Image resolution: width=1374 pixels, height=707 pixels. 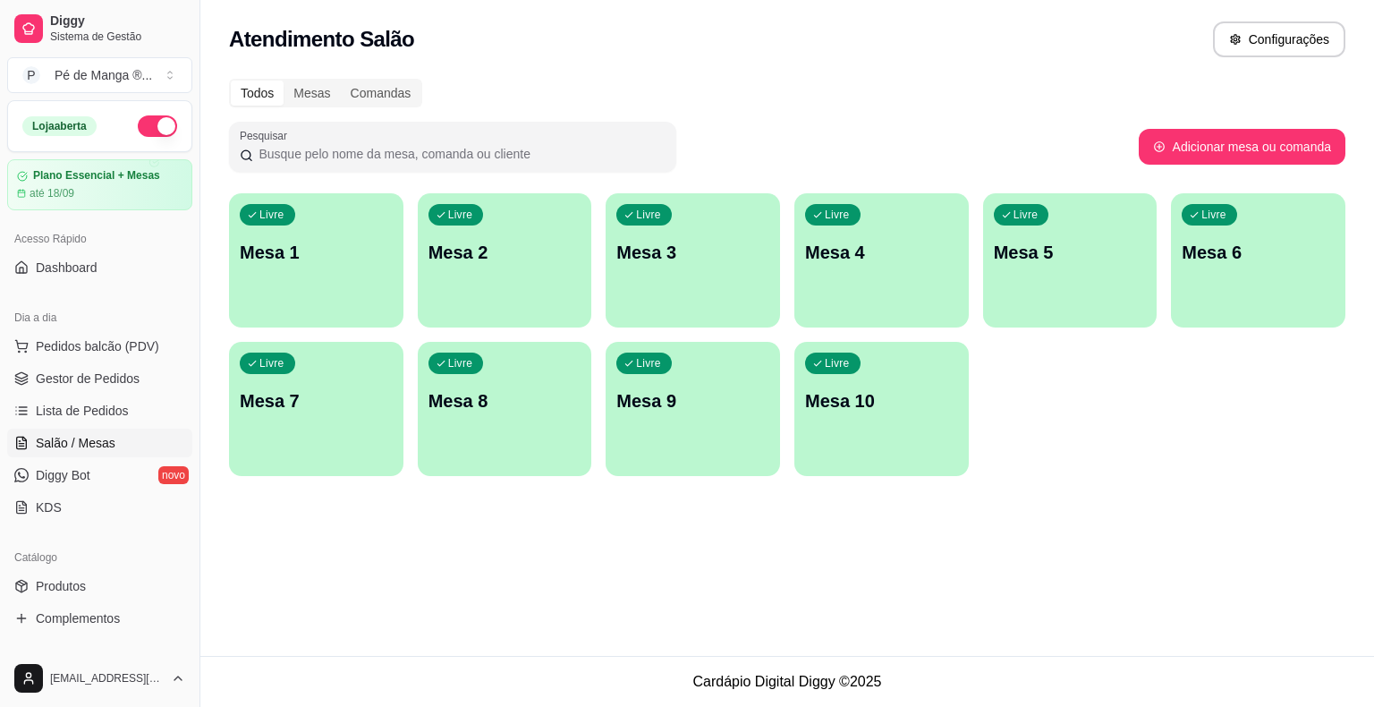 I want to click on button: LivreMesa 10, so click(x=881, y=409).